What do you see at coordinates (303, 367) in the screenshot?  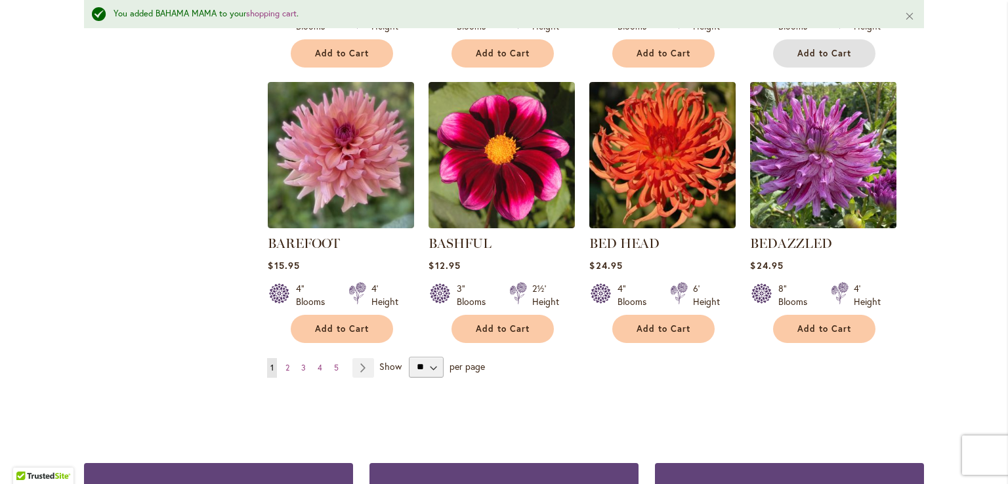 I see `span: 3` at bounding box center [303, 367].